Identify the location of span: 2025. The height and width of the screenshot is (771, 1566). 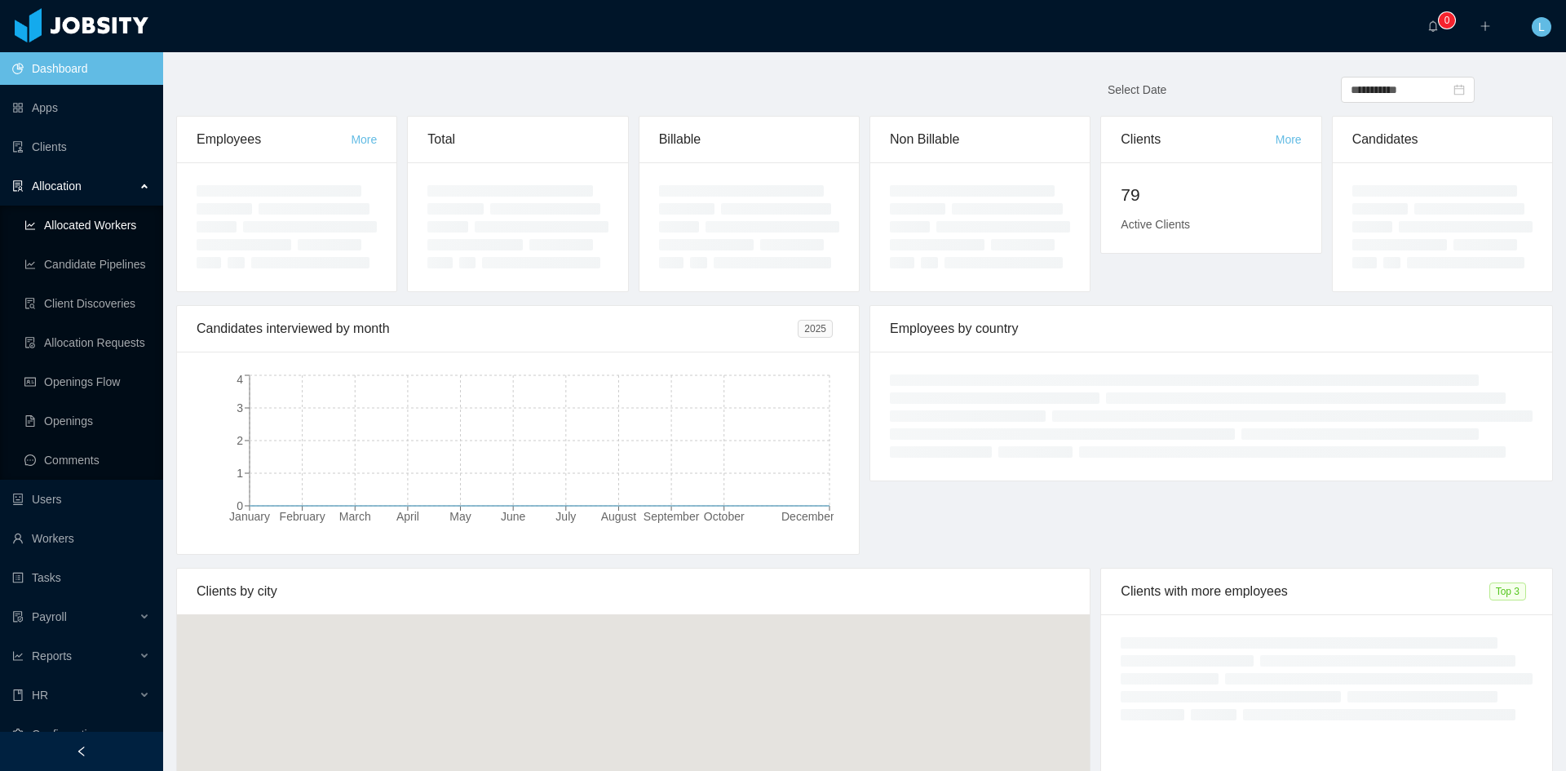
(815, 329).